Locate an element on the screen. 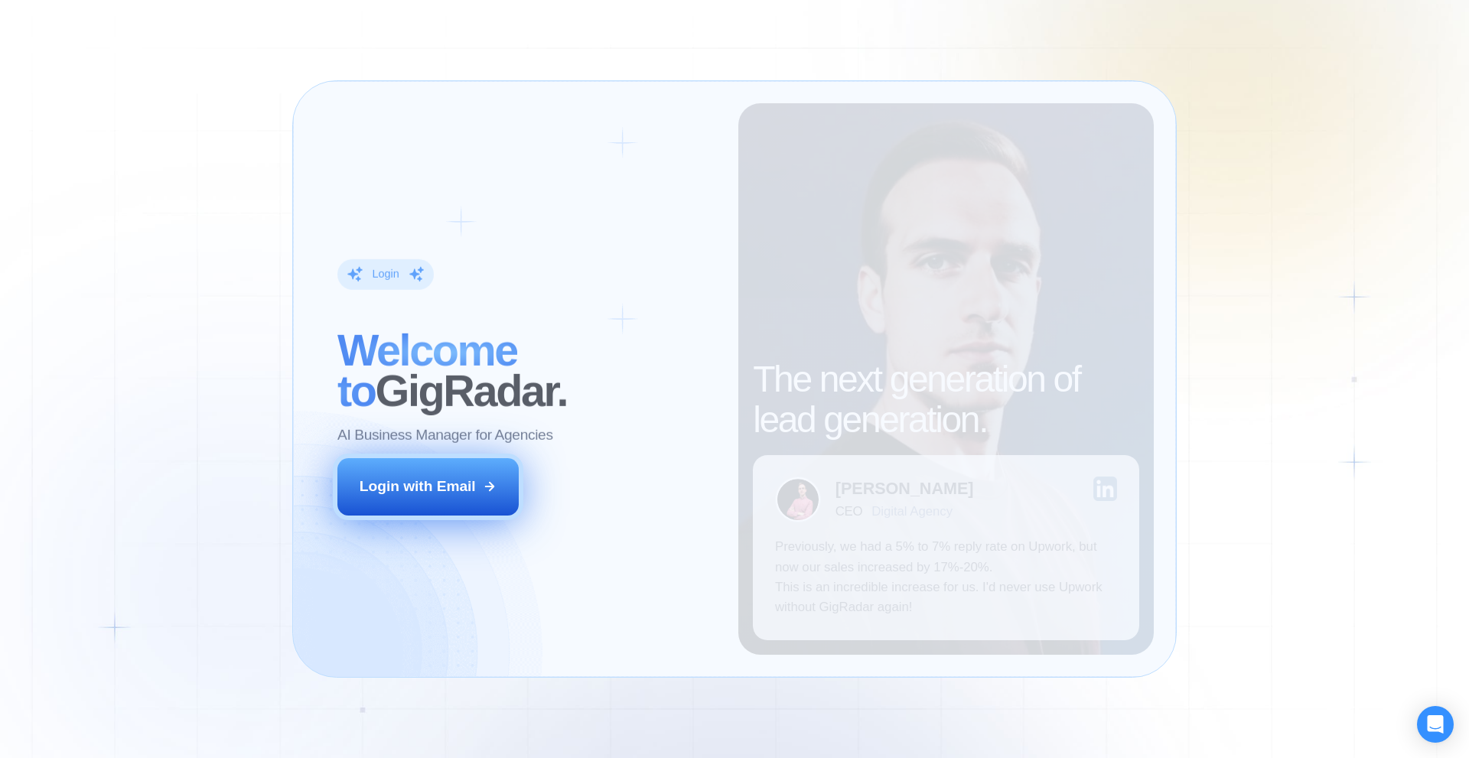  div: Digital Agency is located at coordinates (912, 511).